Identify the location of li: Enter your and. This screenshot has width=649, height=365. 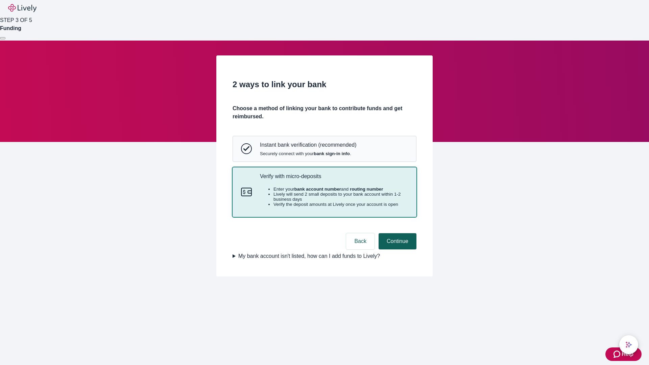
(341, 189).